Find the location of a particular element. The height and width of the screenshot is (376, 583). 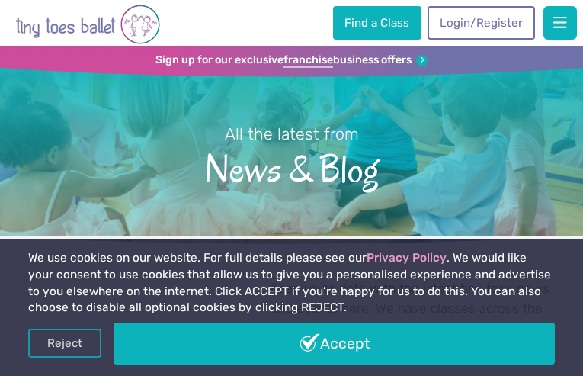

span: News & Blog is located at coordinates (292, 168).